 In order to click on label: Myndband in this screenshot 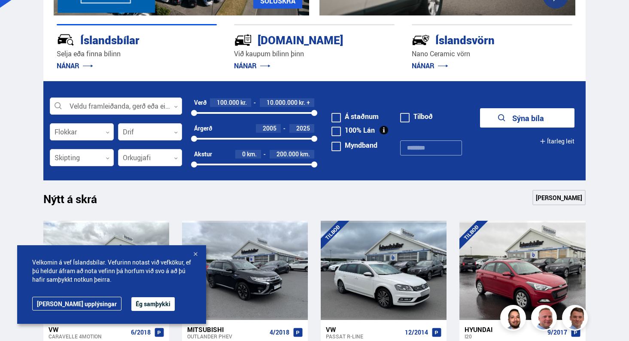, I will do `click(354, 145)`.